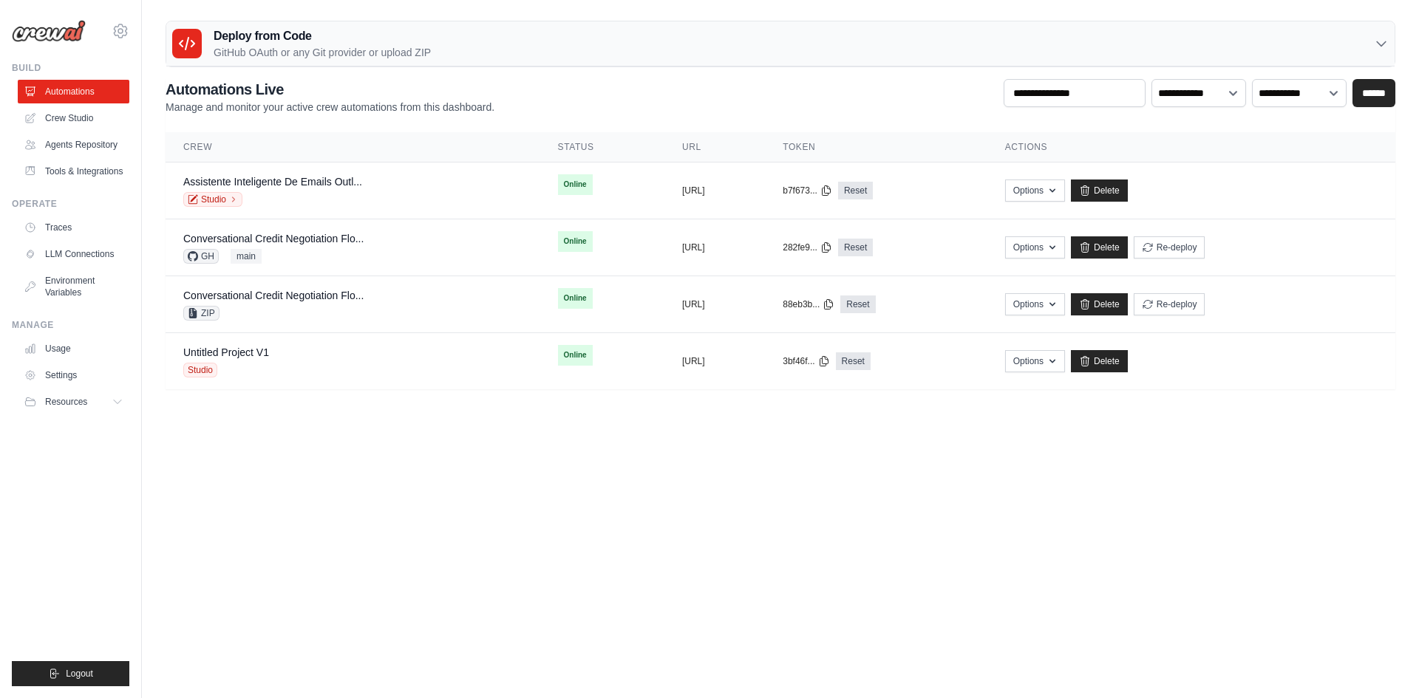 The image size is (1419, 698). Describe the element at coordinates (807, 191) in the screenshot. I see `button: b7f673...` at that location.